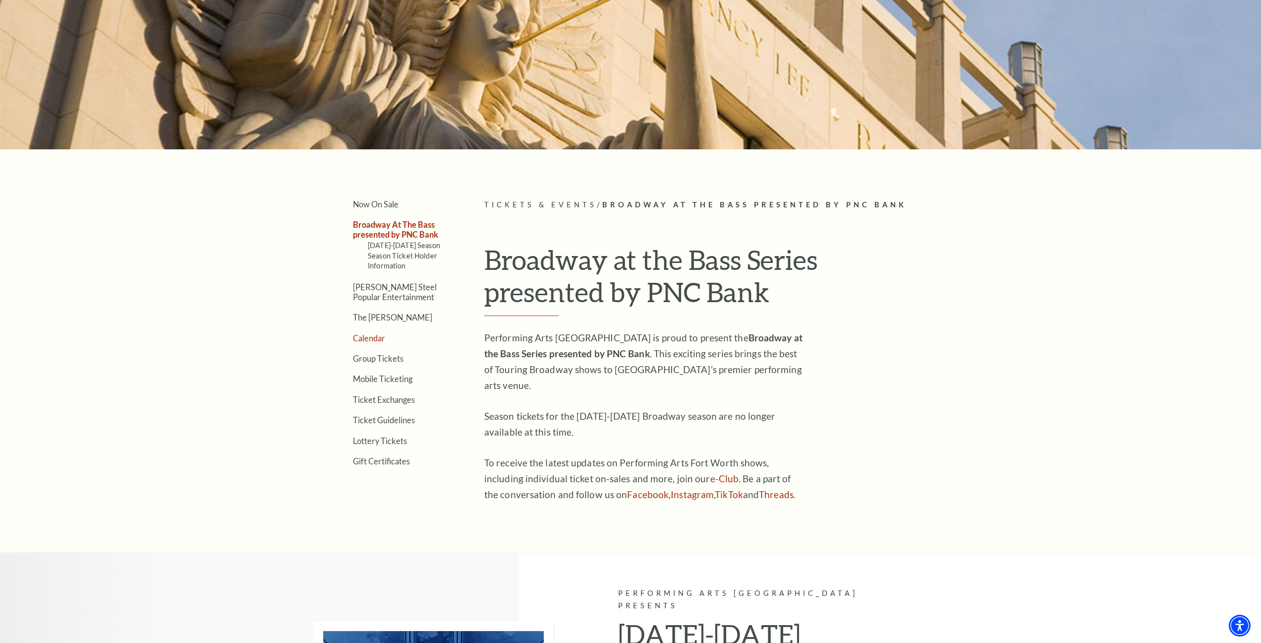 Image resolution: width=1261 pixels, height=643 pixels. I want to click on span: Tickets & Events, so click(540, 204).